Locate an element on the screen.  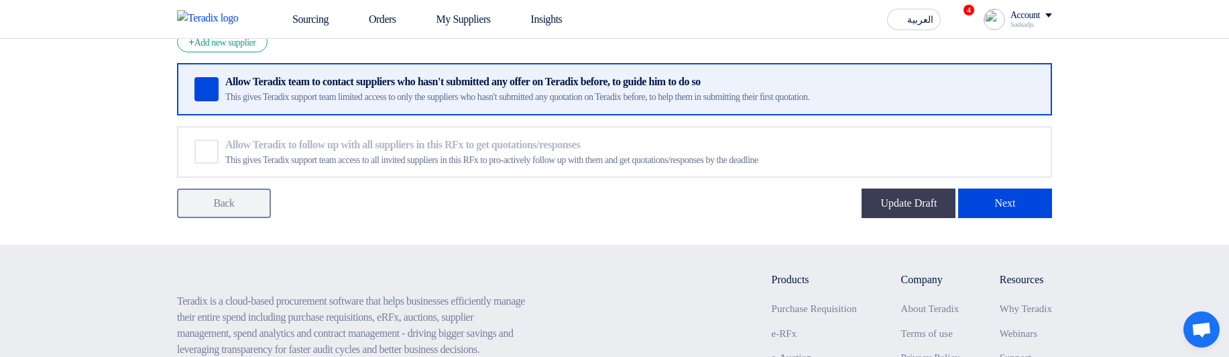
div: Allow Teradix to follow up with all suppliers in this RFx to get quotations/responses is located at coordinates (629, 145).